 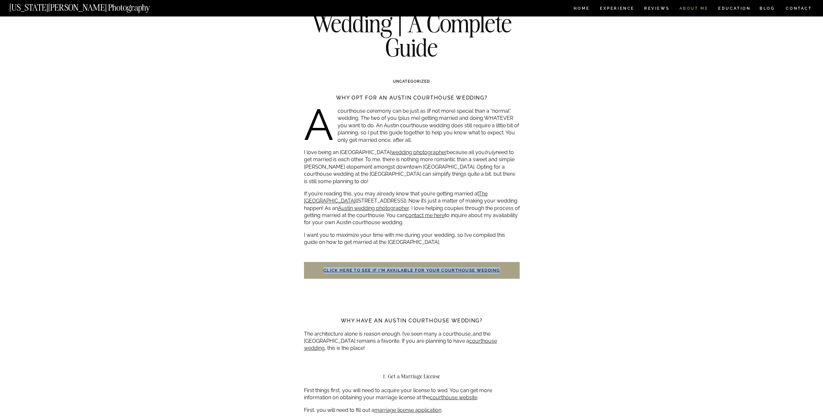 What do you see at coordinates (490, 152) in the screenshot?
I see `em: truly` at bounding box center [490, 152].